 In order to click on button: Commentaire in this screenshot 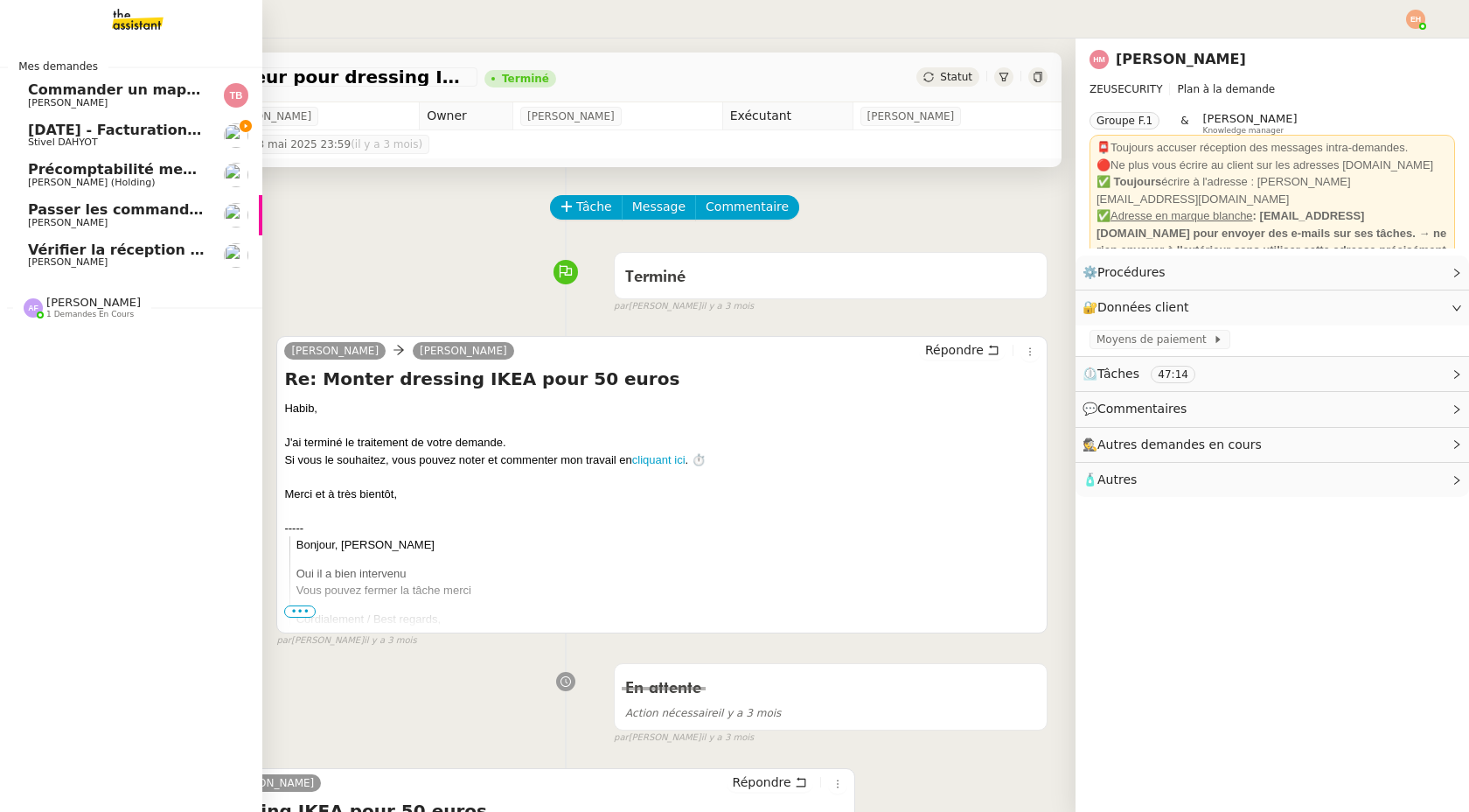, I will do `click(747, 207)`.